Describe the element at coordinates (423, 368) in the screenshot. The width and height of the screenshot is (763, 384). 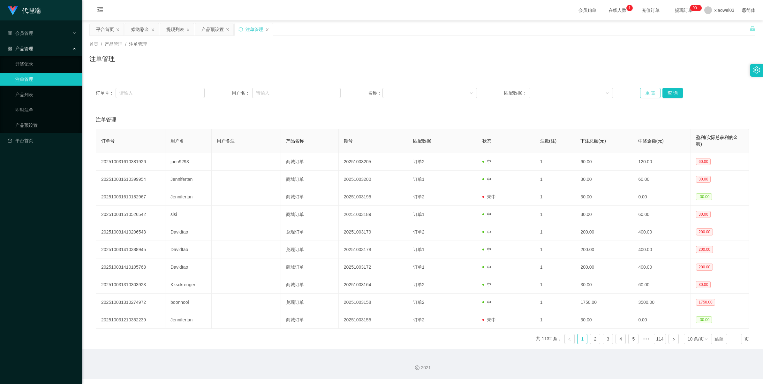
I see `div: 2021` at that location.